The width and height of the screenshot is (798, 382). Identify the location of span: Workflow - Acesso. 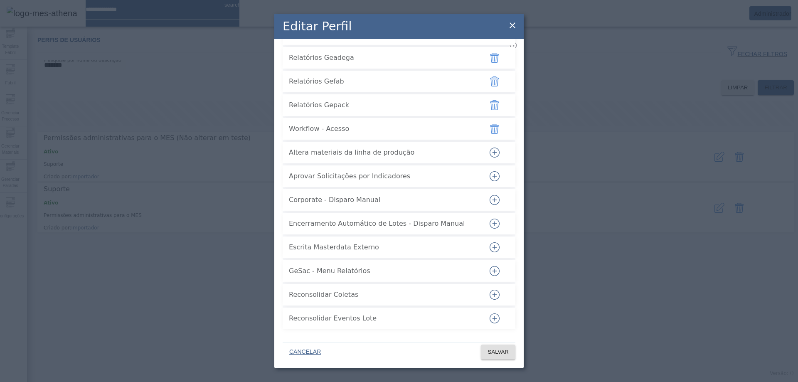
(382, 129).